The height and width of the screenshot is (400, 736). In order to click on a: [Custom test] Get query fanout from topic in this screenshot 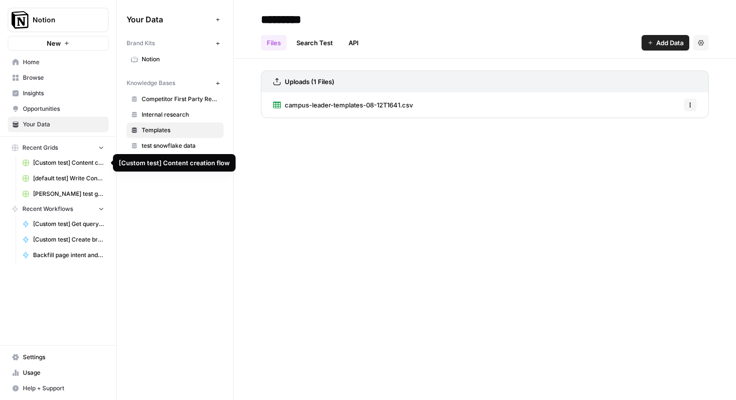, I will do `click(63, 224)`.